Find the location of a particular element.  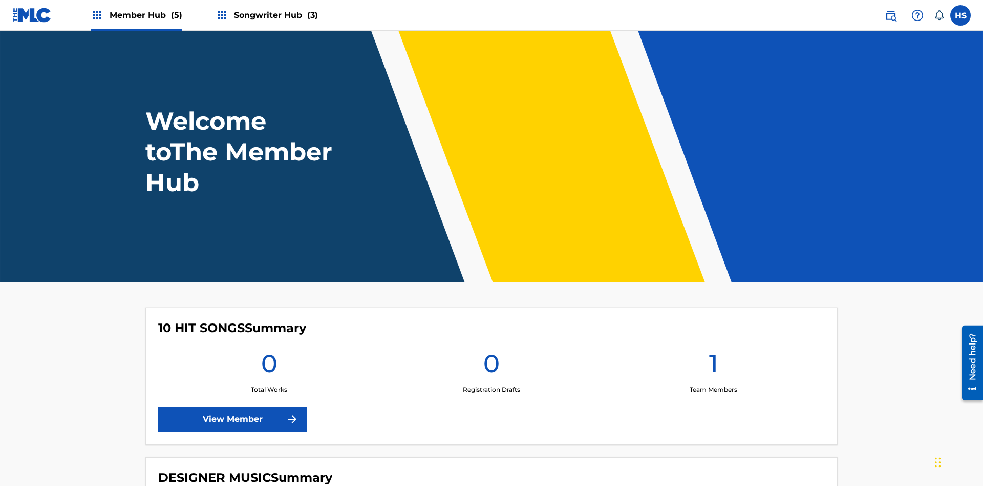

img: f7272a7cc735f4ea7f67.svg is located at coordinates (292, 419).